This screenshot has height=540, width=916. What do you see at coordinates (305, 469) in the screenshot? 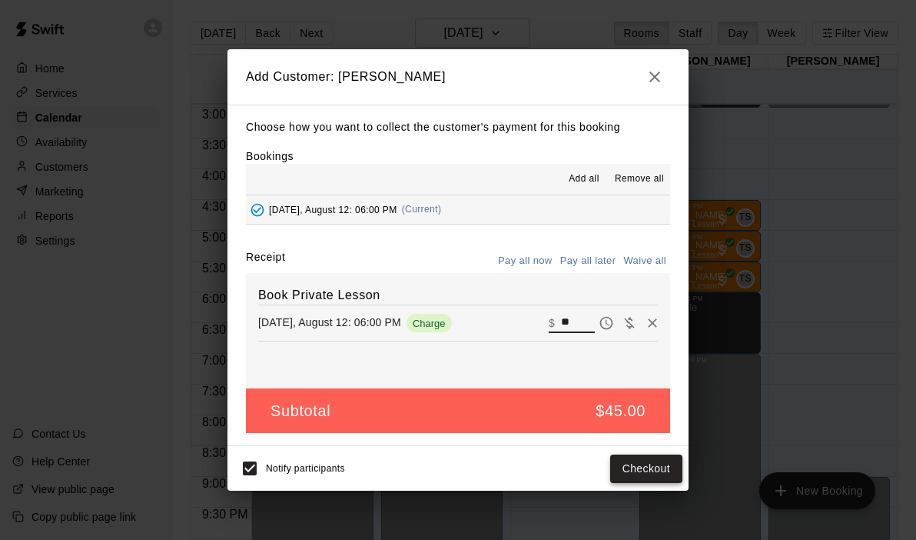
I see `span: Notify participants` at bounding box center [305, 469].